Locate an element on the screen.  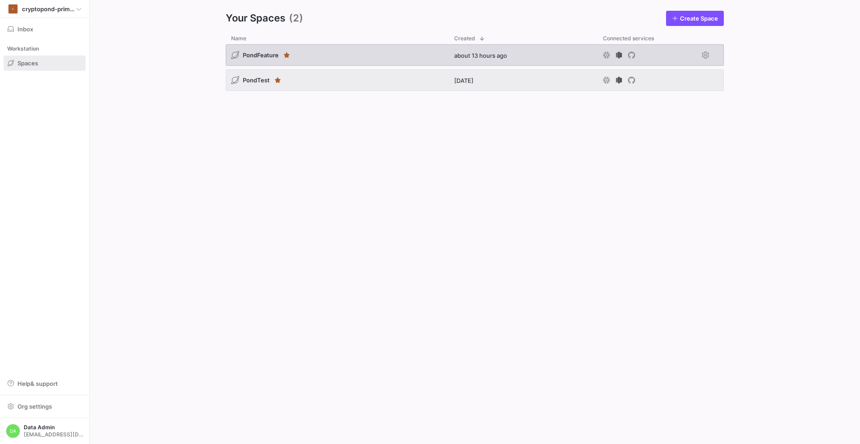
span: Org settings is located at coordinates (35, 407).